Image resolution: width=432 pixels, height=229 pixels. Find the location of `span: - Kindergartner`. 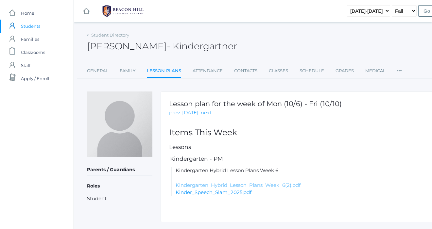

span: - Kindergartner is located at coordinates (202, 46).